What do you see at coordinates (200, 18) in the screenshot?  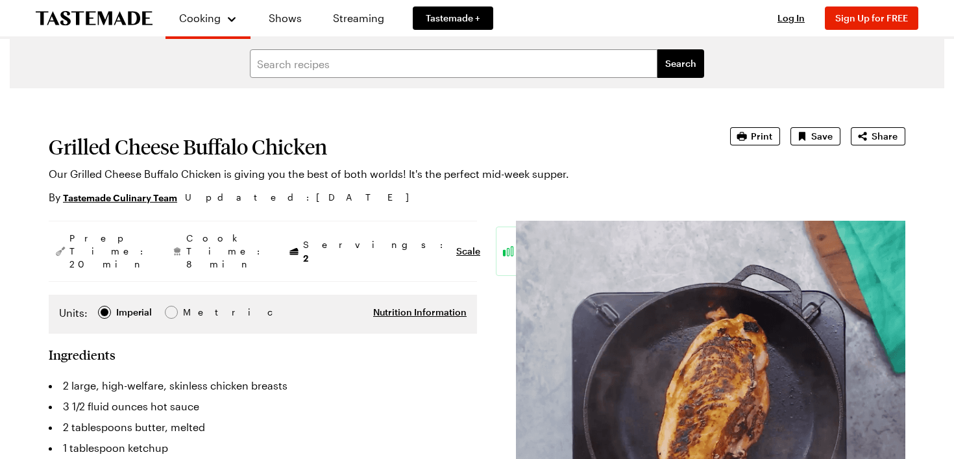 I see `span: Cooking` at bounding box center [200, 18].